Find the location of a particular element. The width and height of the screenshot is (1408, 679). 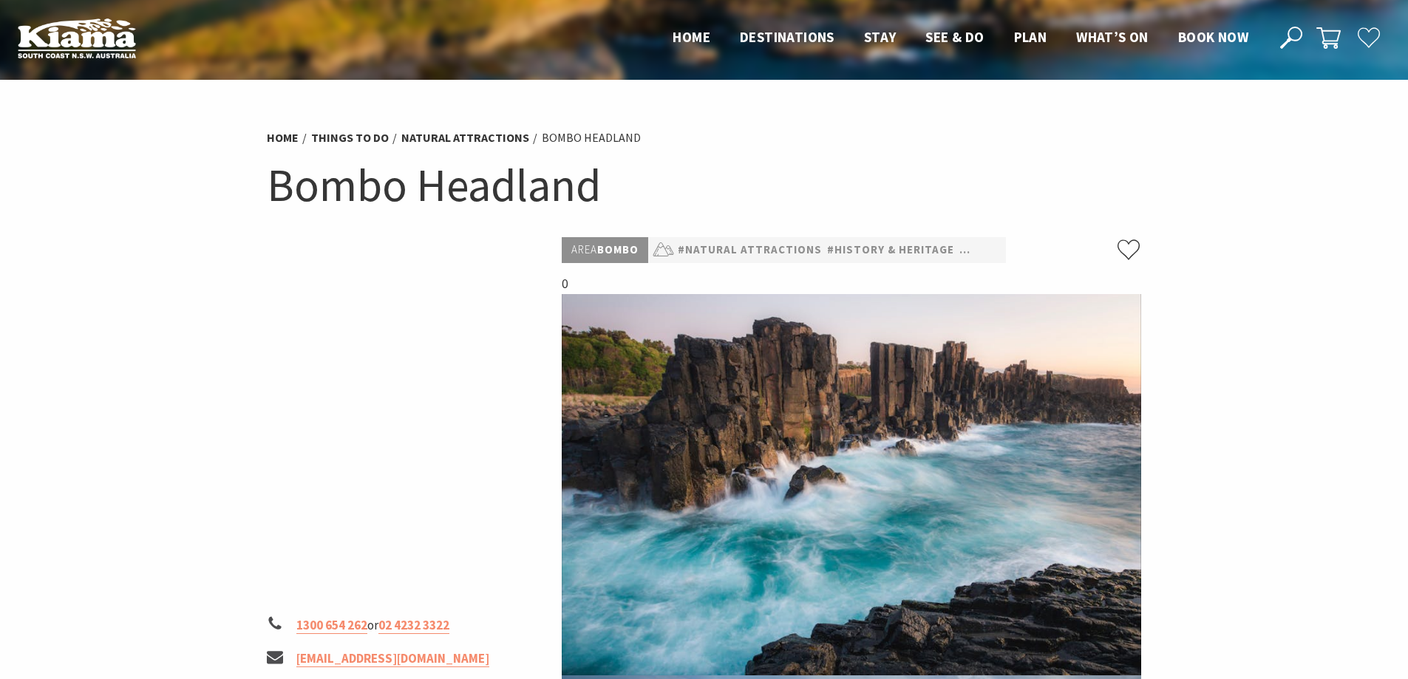

img: Kiama Logo is located at coordinates (77, 38).